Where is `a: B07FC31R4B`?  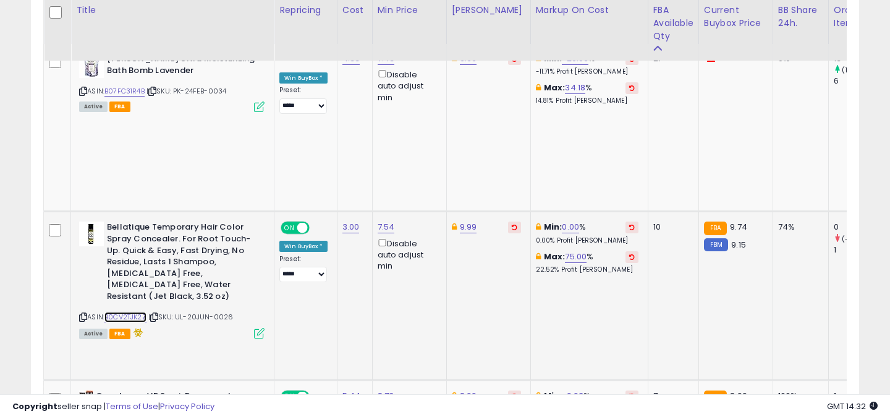
a: B07FC31R4B is located at coordinates (124, 91).